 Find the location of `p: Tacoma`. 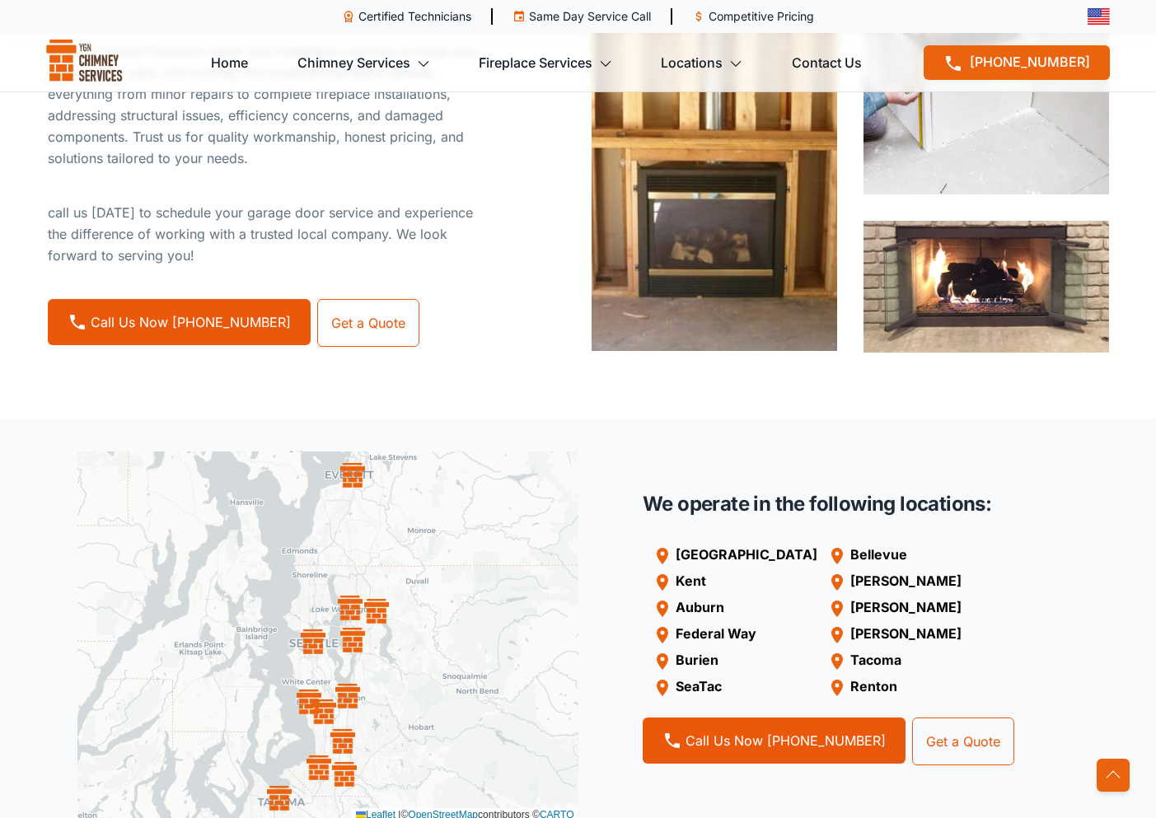

p: Tacoma is located at coordinates (906, 660).